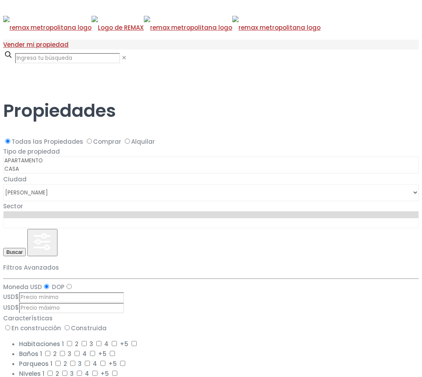 Image resolution: width=422 pixels, height=377 pixels. What do you see at coordinates (29, 354) in the screenshot?
I see `span: Baños` at bounding box center [29, 354].